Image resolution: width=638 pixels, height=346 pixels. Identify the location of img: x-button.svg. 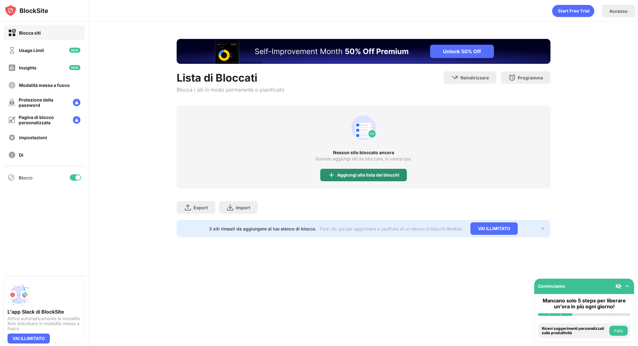
(543, 229).